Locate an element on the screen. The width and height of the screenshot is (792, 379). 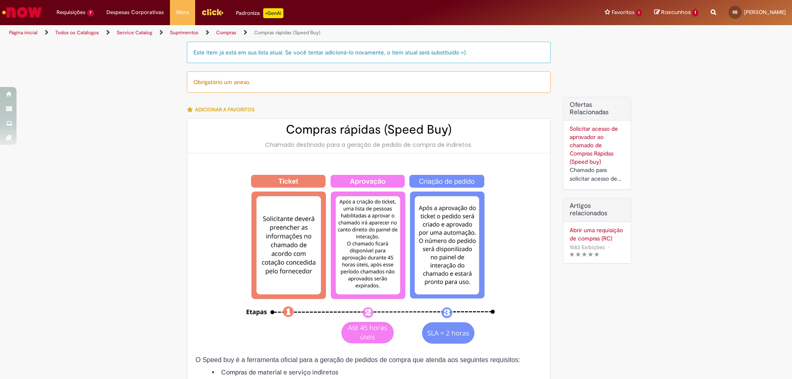
a: Rascunhos is located at coordinates (676, 12).